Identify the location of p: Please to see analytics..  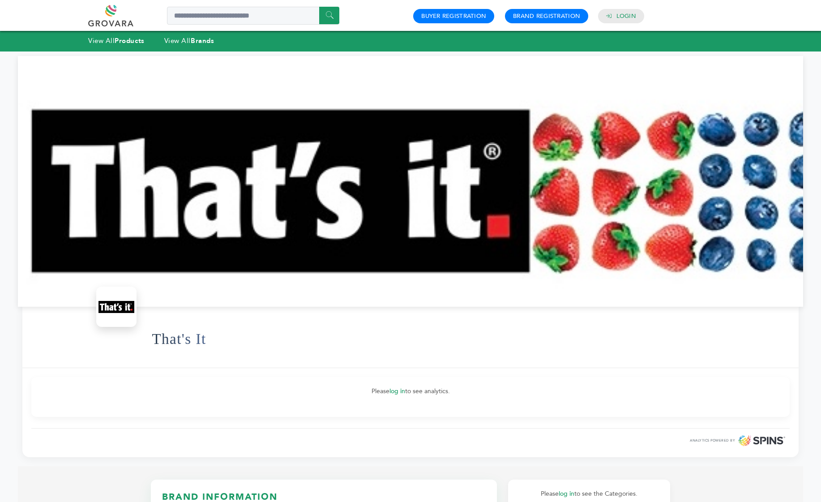
(411, 391).